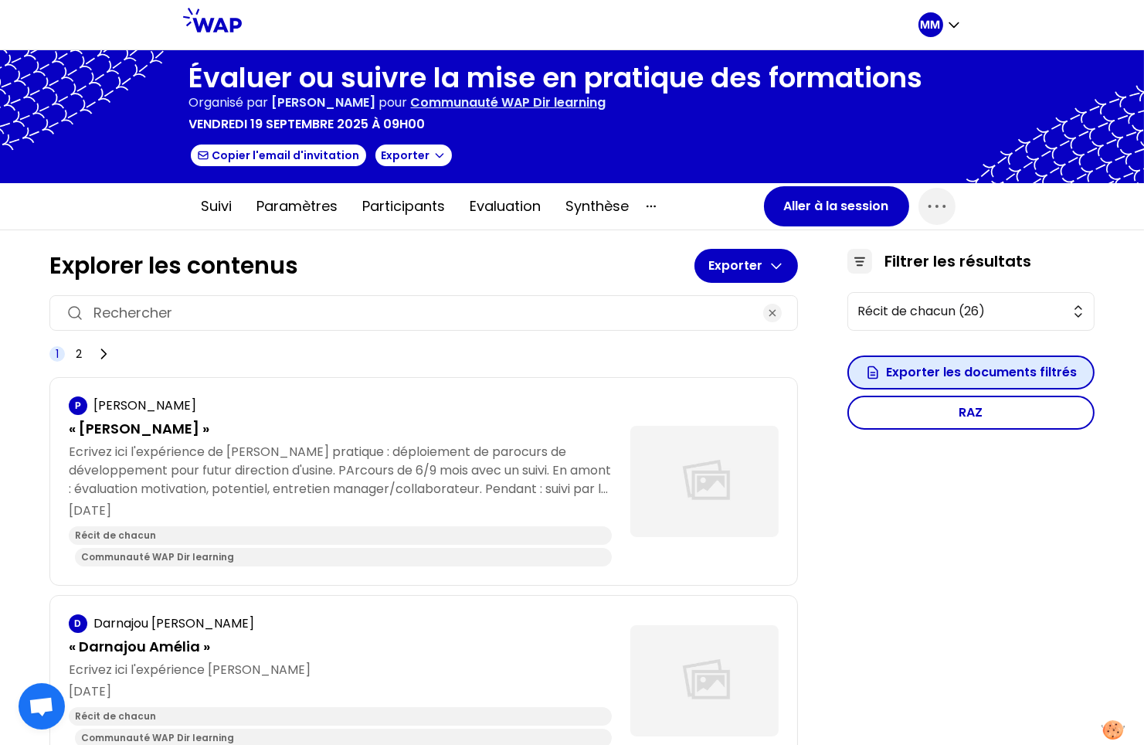 This screenshot has height=745, width=1144. Describe the element at coordinates (372, 266) in the screenshot. I see `h1: Explorer les contenus` at that location.